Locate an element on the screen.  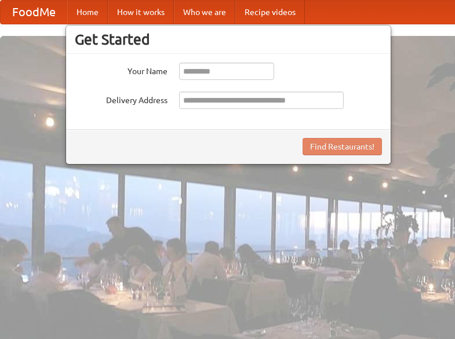
h3: Get Started is located at coordinates (229, 39).